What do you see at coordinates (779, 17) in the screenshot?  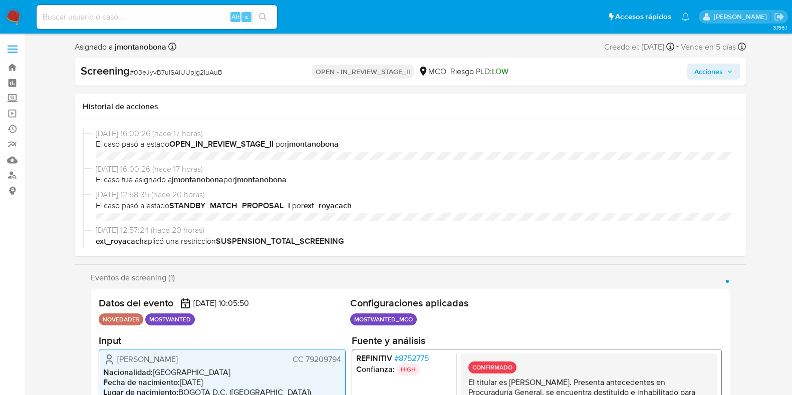 I see `a: Salir` at bounding box center [779, 17].